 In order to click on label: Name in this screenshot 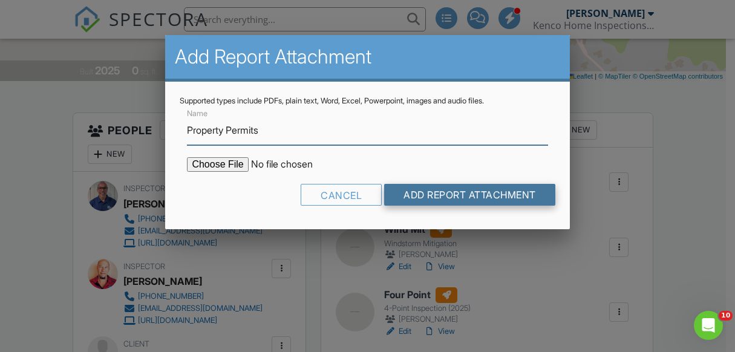, I will do `click(197, 114)`.